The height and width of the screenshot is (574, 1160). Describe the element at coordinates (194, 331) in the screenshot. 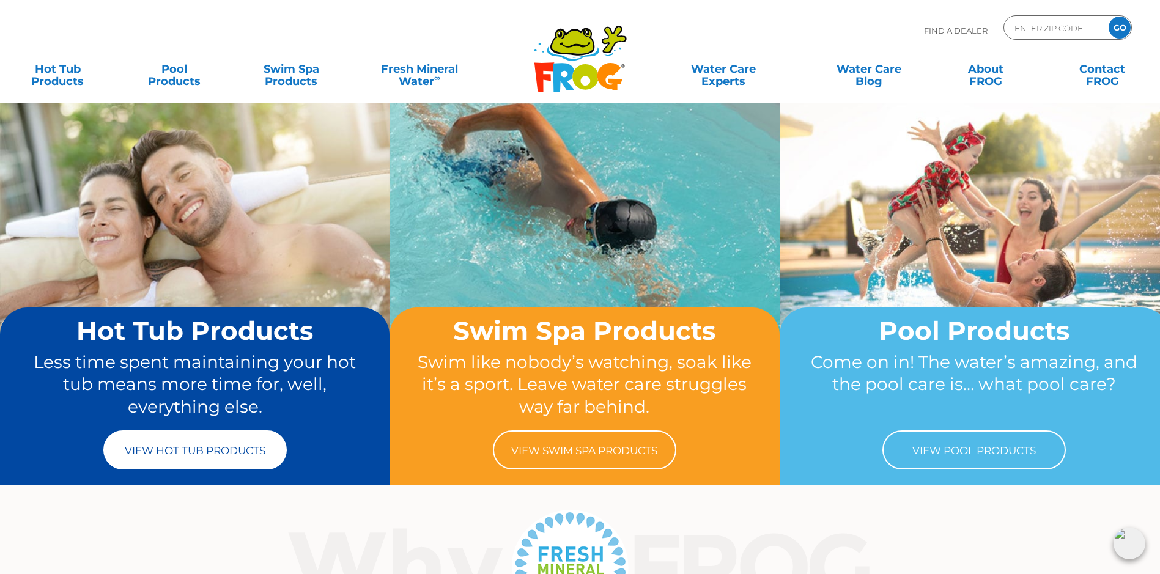

I see `h2: Hot Tub Products` at that location.